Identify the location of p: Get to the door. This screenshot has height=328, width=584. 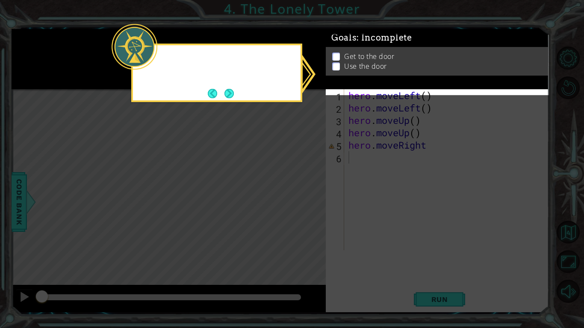
(369, 57).